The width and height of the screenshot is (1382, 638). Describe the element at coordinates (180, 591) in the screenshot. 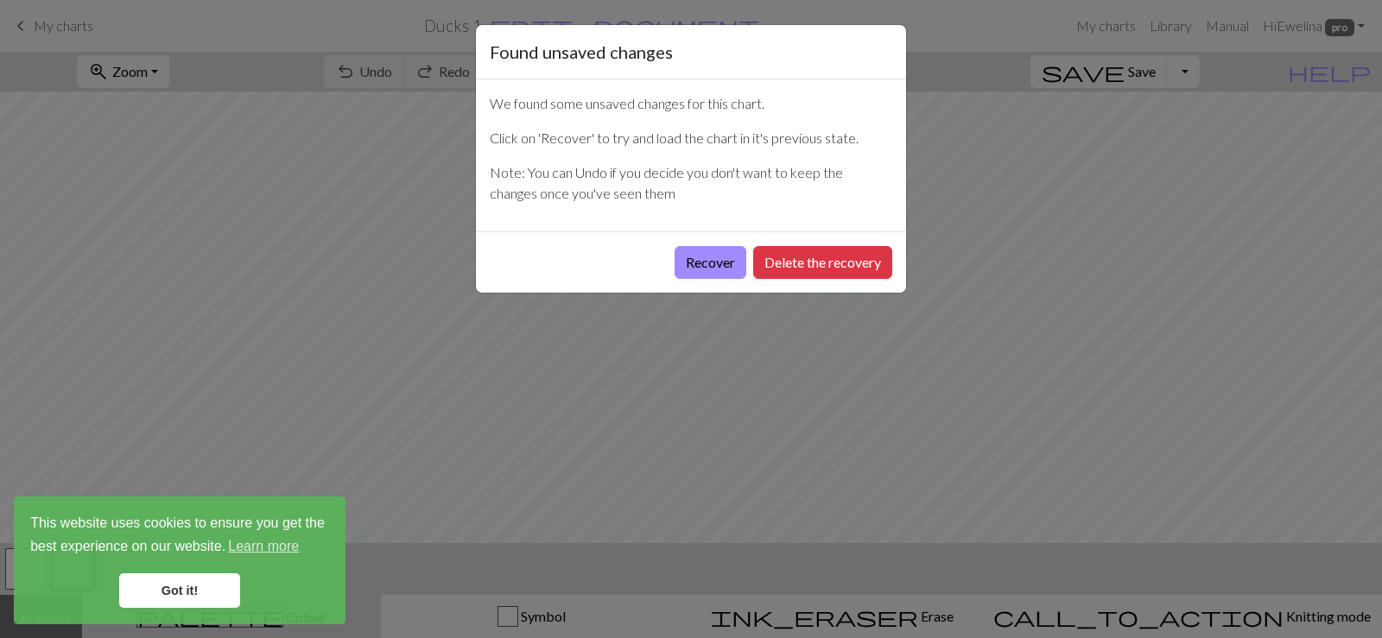

I see `a: dismiss cookie message` at that location.